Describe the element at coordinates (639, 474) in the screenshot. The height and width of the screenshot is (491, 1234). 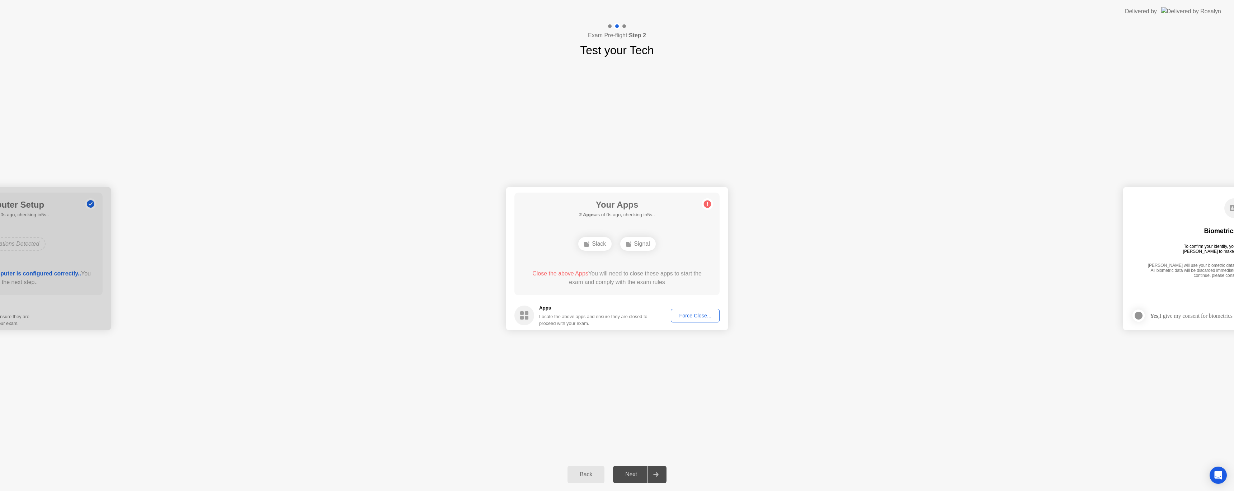
I see `button: Next` at that location.